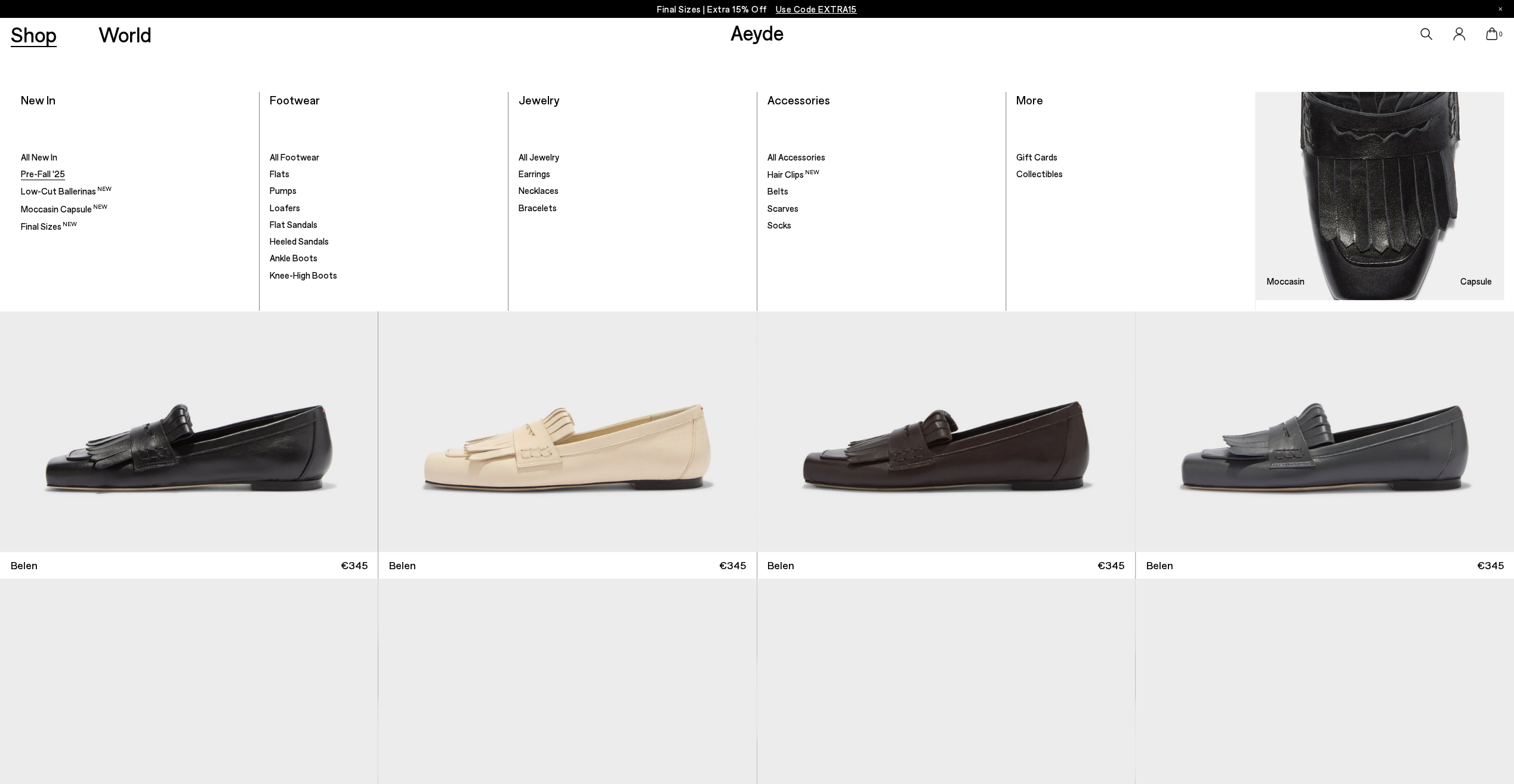  I want to click on h3: Capsule, so click(1476, 281).